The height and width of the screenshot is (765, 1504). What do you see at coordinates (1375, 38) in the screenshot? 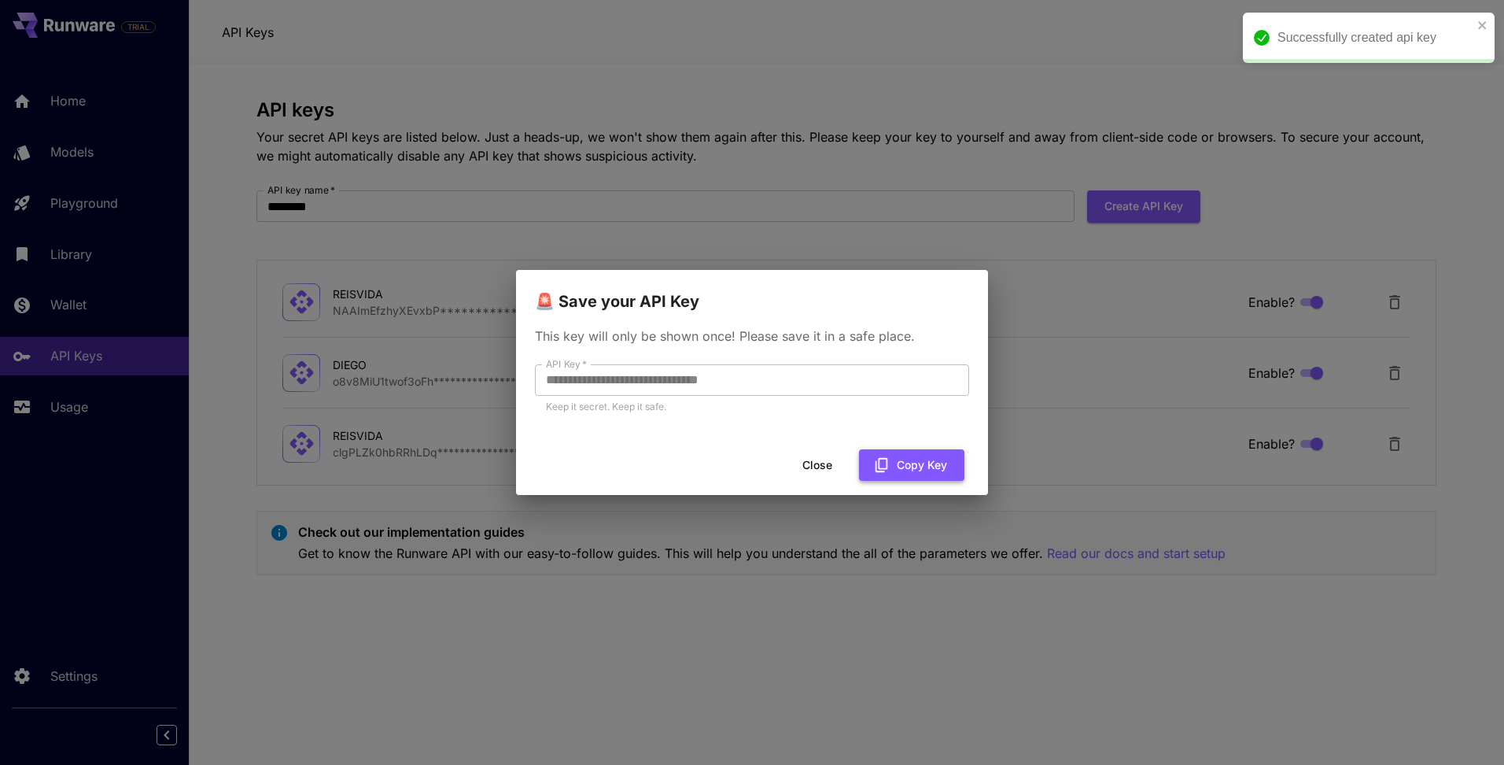
I see `div: Successfully created api key` at bounding box center [1375, 38].